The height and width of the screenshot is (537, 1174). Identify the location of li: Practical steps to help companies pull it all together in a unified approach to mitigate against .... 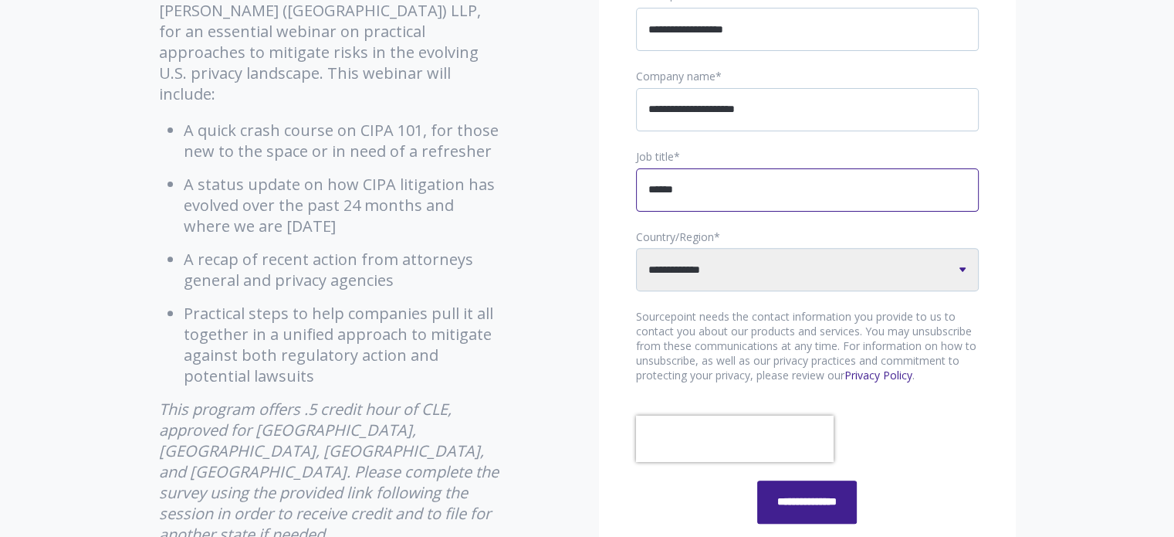
(343, 344).